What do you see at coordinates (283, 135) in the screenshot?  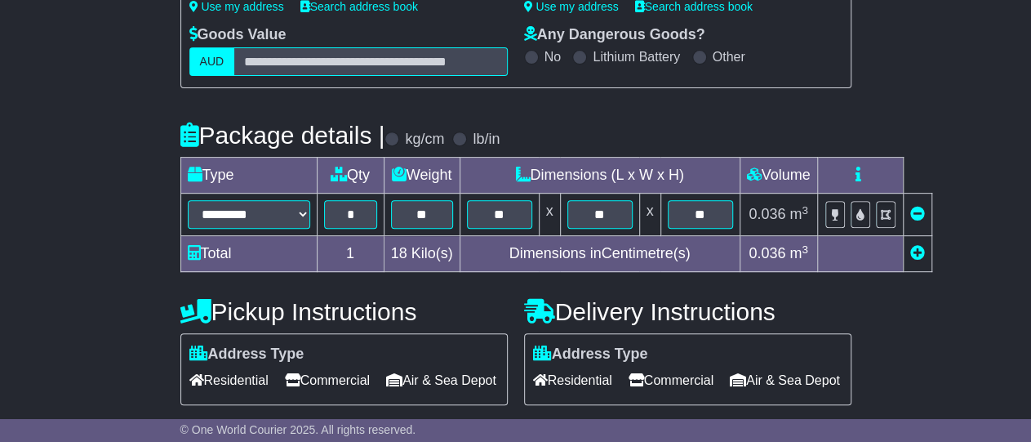 I see `h4: Package details |` at bounding box center [283, 135].